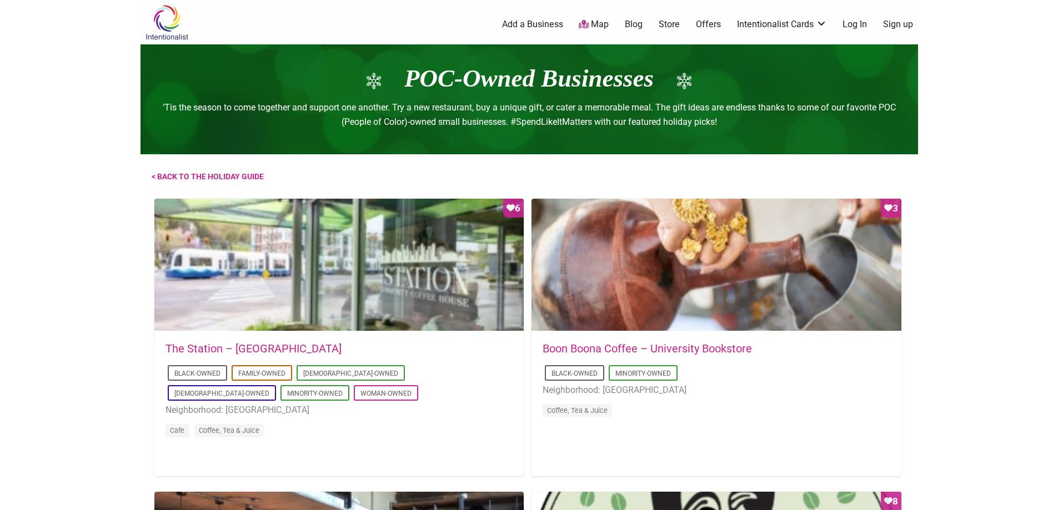  I want to click on a: Woman-Owned, so click(386, 394).